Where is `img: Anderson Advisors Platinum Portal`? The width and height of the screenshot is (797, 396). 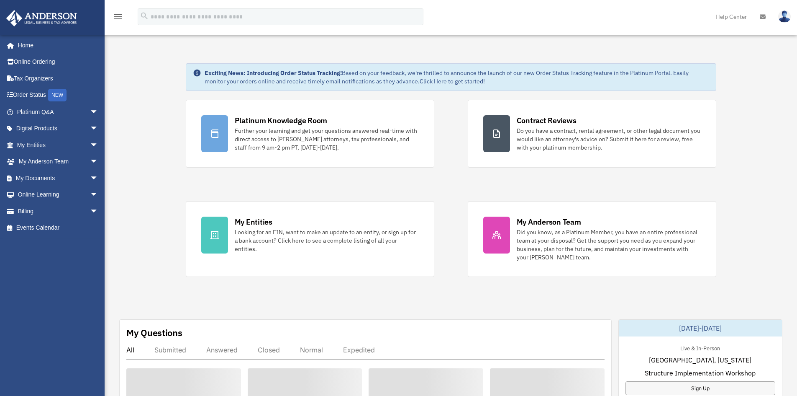
img: Anderson Advisors Platinum Portal is located at coordinates (41, 18).